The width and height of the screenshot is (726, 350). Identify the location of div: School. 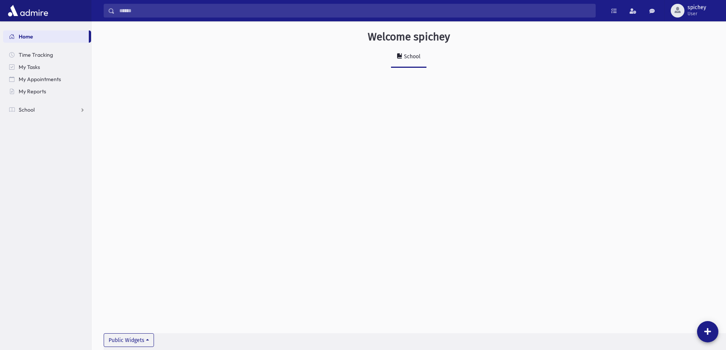
(411, 56).